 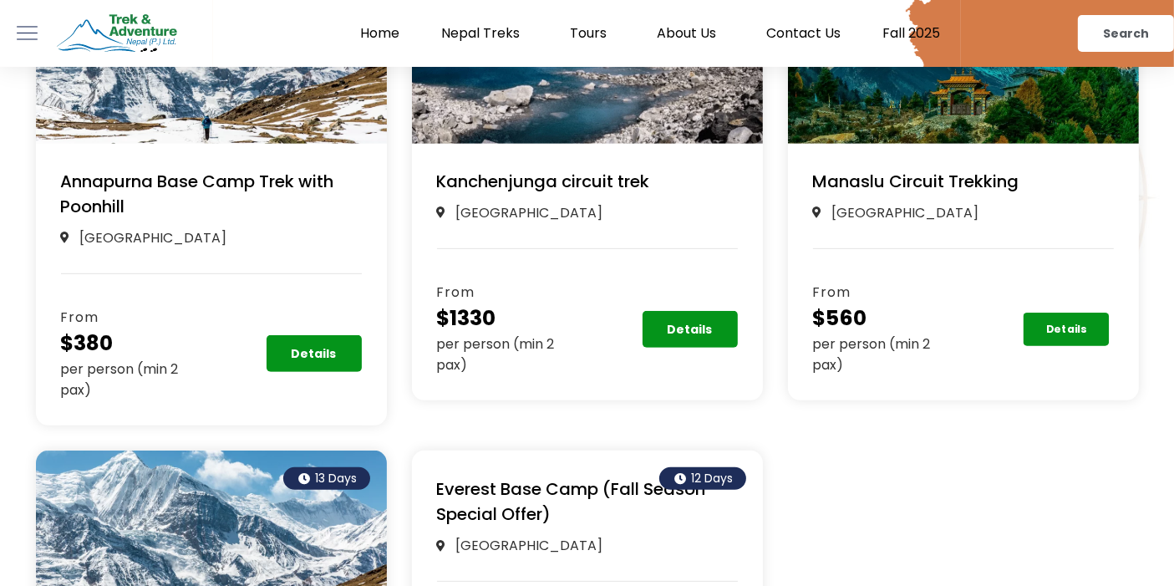 What do you see at coordinates (690, 33) in the screenshot?
I see `a: About Us` at bounding box center [690, 33].